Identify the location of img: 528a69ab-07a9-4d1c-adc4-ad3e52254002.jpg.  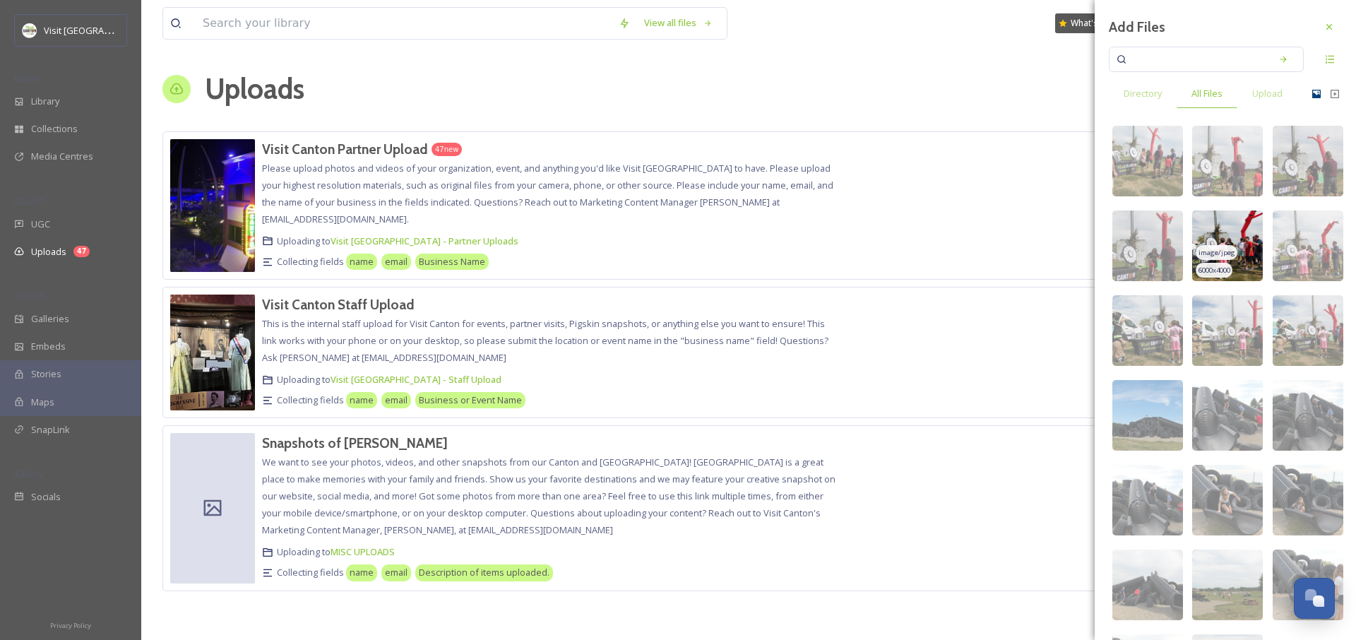
(1148, 500).